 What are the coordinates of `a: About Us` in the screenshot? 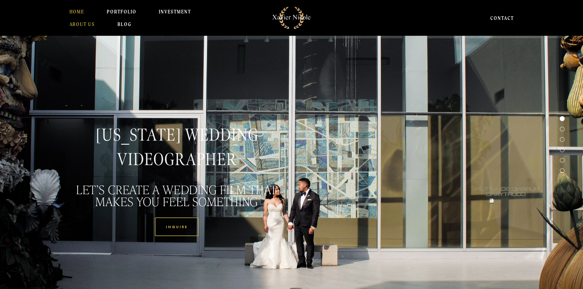 It's located at (82, 24).